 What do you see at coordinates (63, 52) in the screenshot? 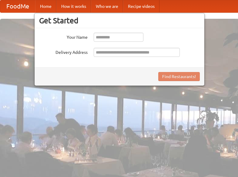
I see `label: Delivery Address` at bounding box center [63, 52].